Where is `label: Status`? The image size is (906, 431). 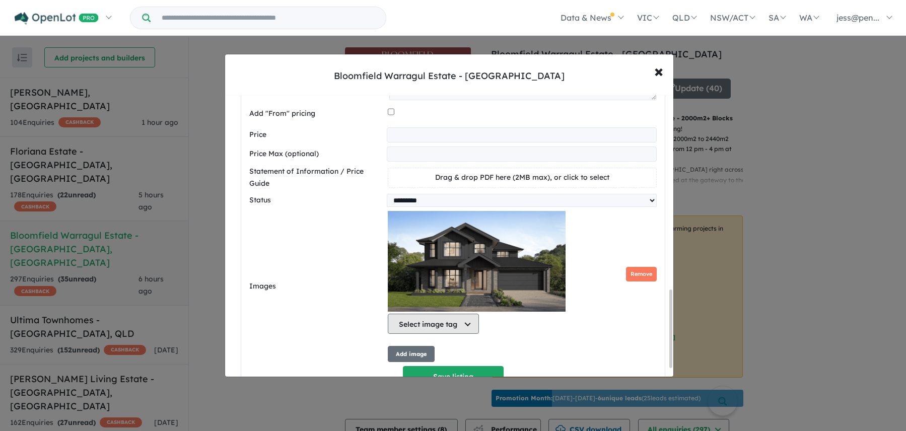
label: Status is located at coordinates (316, 200).